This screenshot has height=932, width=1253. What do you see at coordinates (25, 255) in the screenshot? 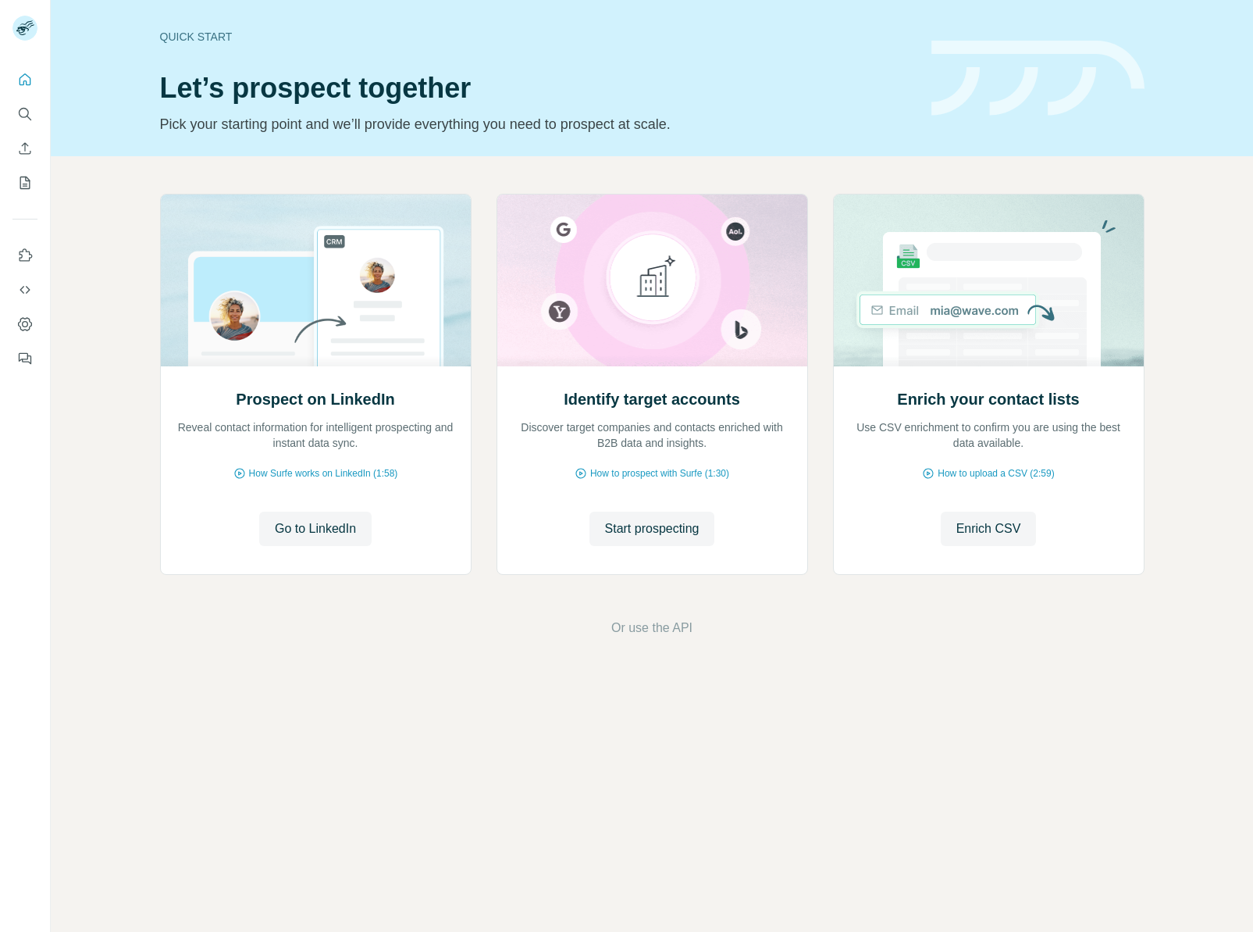
I see `button: Use Surfe on LinkedIn` at bounding box center [25, 255].